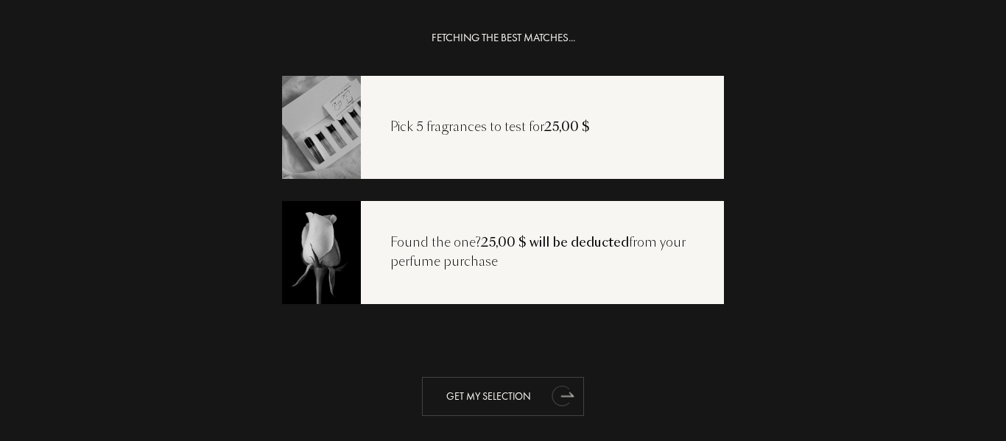 This screenshot has width=1006, height=441. I want to click on div: Pick 5 fragrances to test for, so click(490, 127).